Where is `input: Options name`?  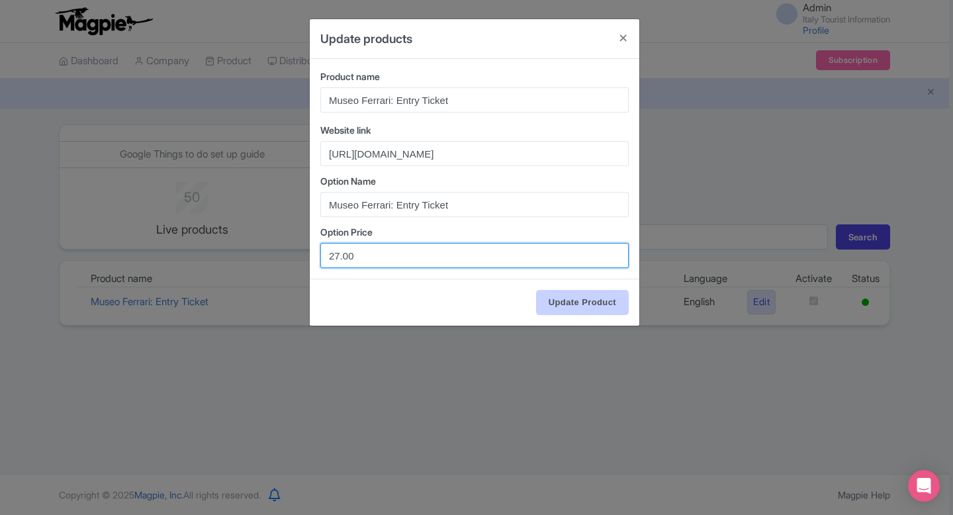
input: Options name is located at coordinates (475, 205).